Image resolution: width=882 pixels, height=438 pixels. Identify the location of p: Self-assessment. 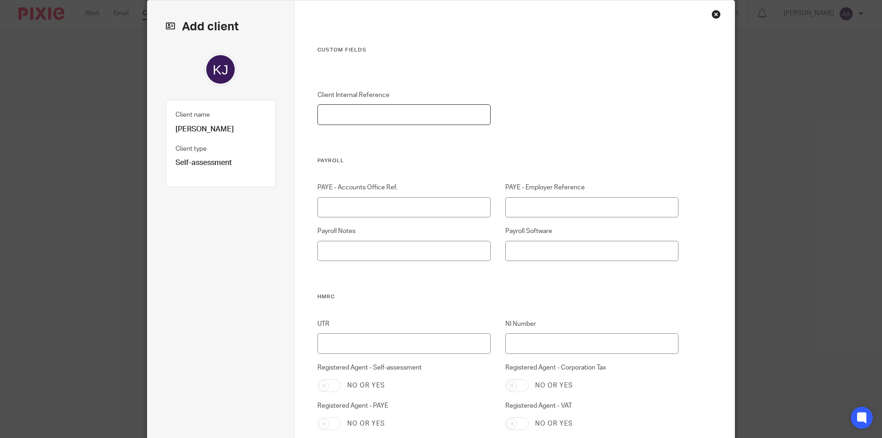
(221, 163).